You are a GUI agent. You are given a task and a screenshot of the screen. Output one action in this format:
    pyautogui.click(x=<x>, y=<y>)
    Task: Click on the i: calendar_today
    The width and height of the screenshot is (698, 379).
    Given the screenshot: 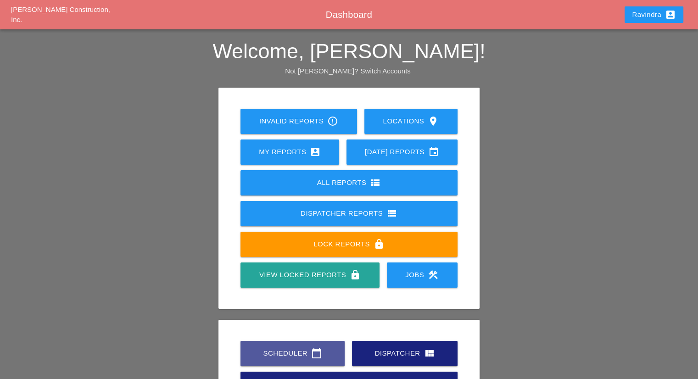 What is the action you would take?
    pyautogui.click(x=317, y=354)
    